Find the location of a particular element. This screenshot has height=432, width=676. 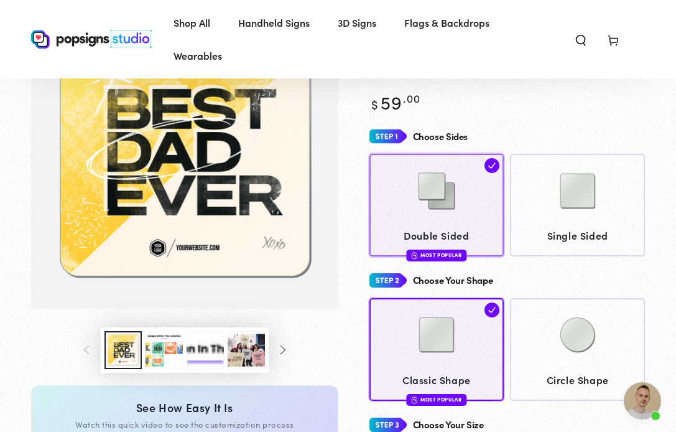

span: Handheld Signs is located at coordinates (274, 22).